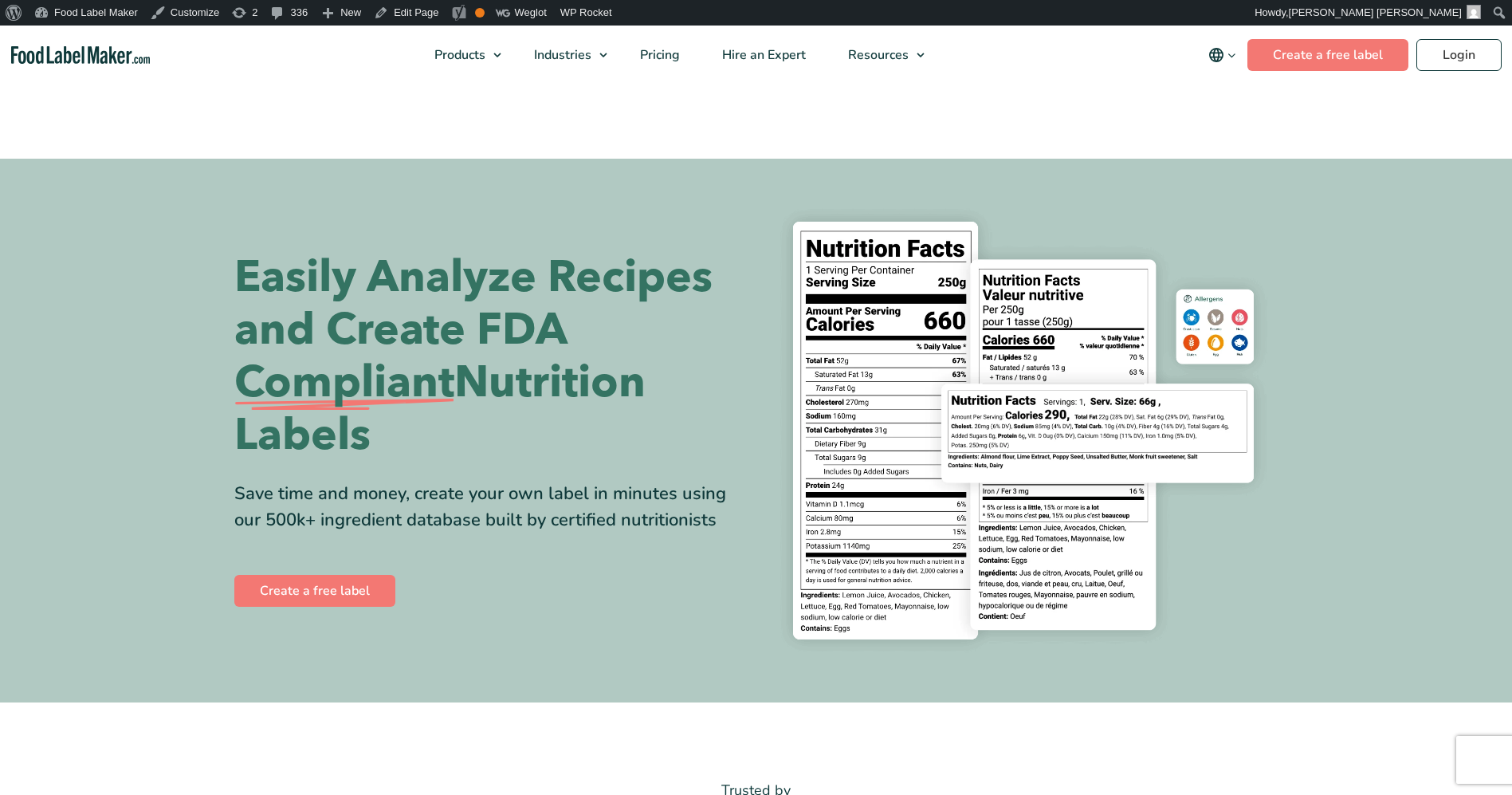 The image size is (1512, 795). Describe the element at coordinates (561, 55) in the screenshot. I see `span: Industries` at that location.